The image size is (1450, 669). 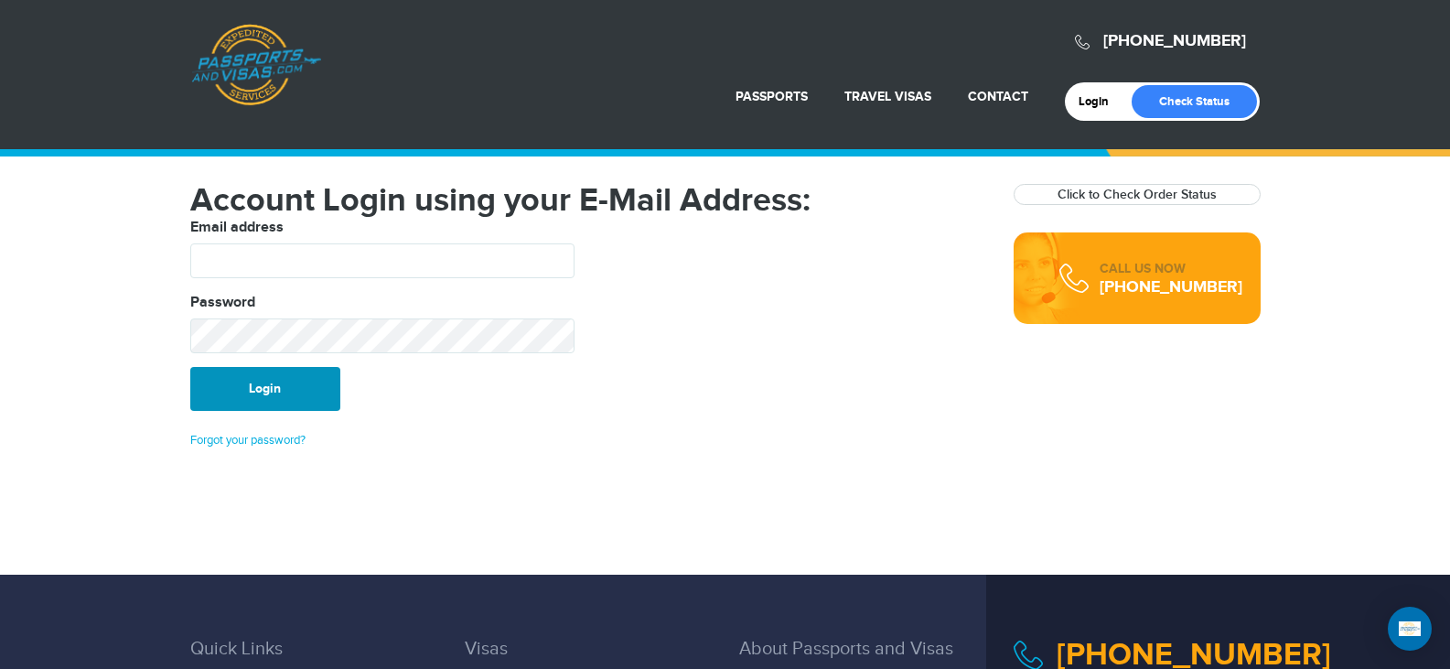 I want to click on a: Check Status, so click(x=1194, y=102).